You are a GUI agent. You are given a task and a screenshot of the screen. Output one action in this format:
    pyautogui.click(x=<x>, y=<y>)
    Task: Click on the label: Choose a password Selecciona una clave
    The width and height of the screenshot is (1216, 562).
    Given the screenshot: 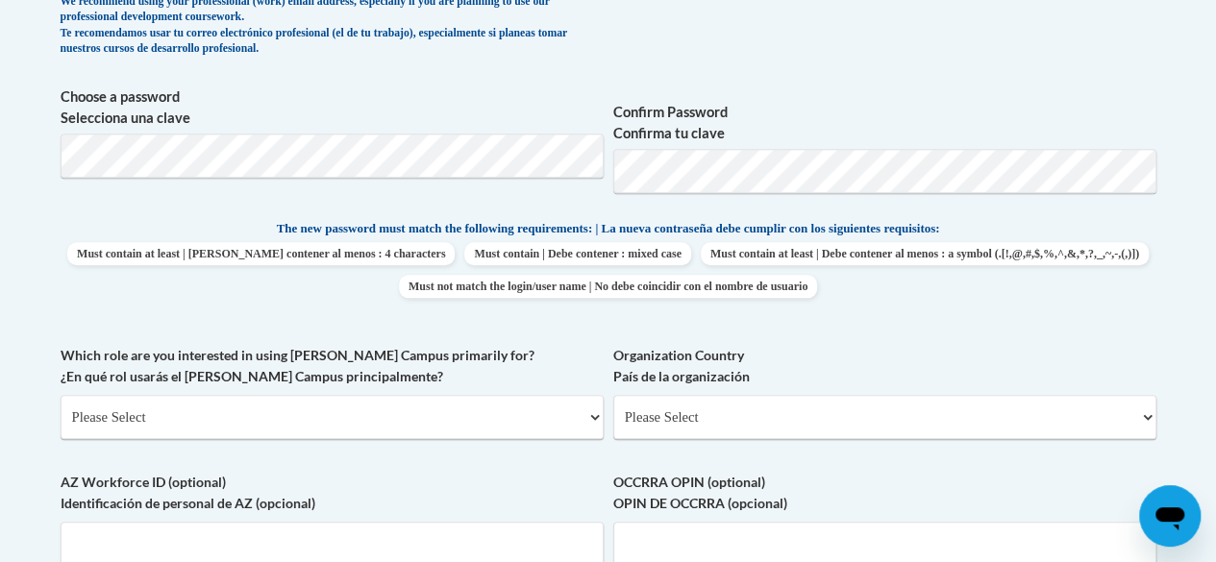 What is the action you would take?
    pyautogui.click(x=332, y=108)
    